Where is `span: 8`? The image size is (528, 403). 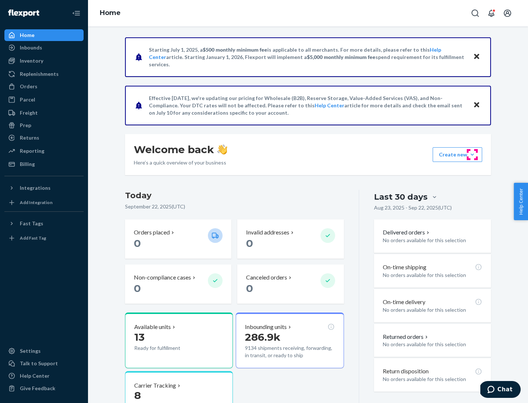
span: 8 is located at coordinates (137, 396).